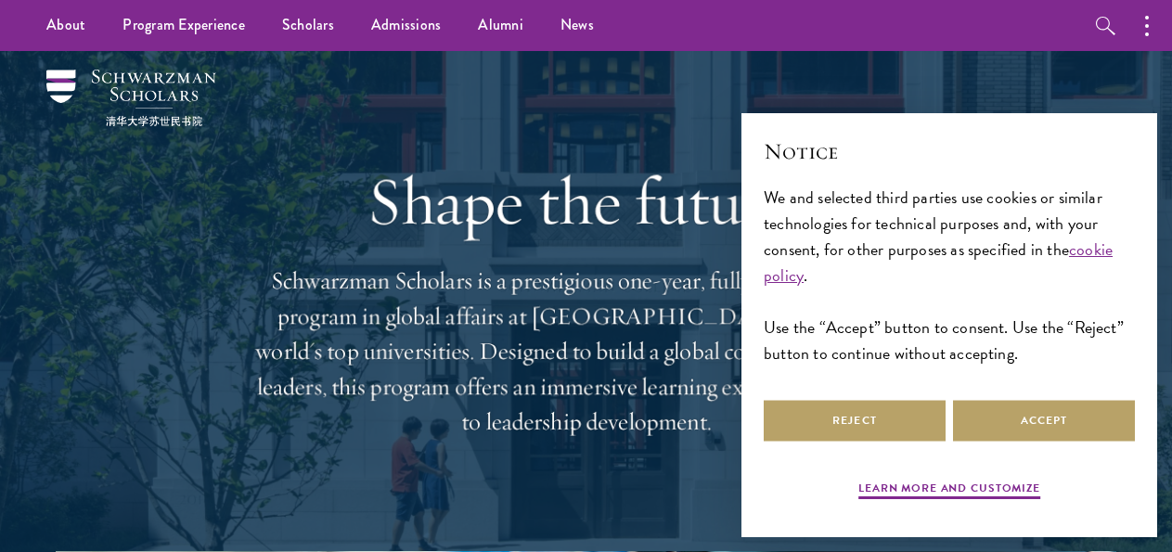 The height and width of the screenshot is (552, 1172). Describe the element at coordinates (131, 97) in the screenshot. I see `img: Schwarzman Scholars` at that location.